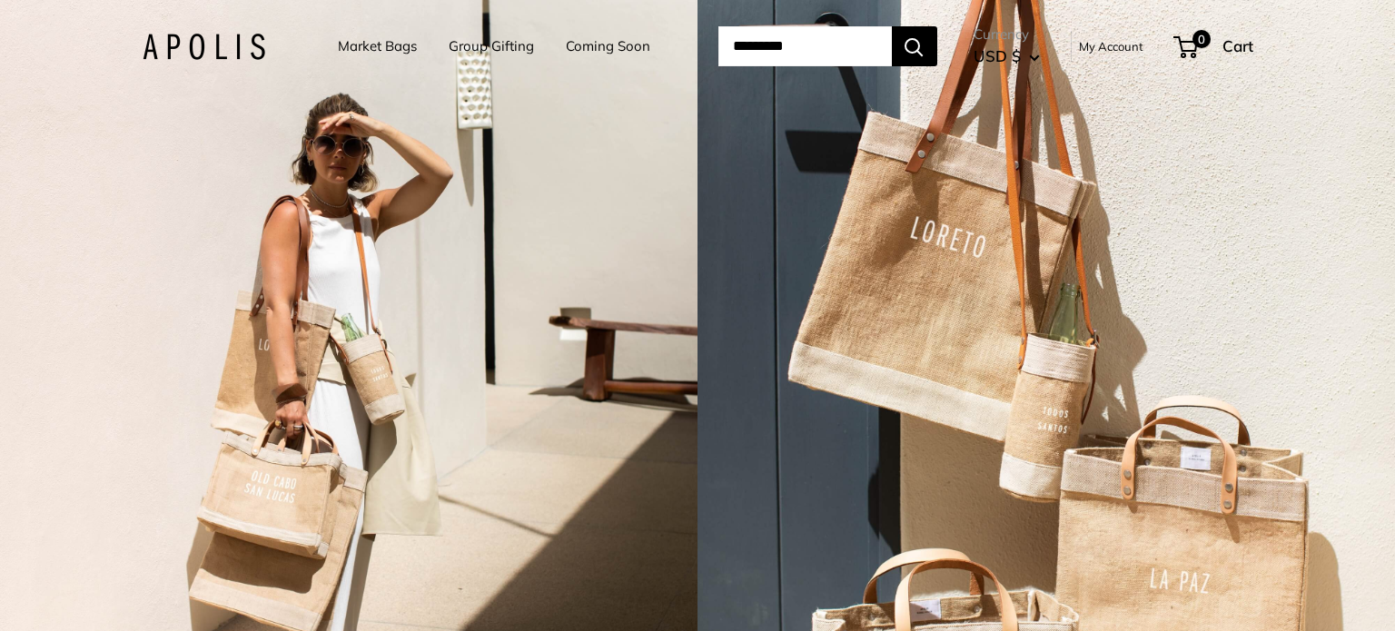 The height and width of the screenshot is (631, 1395). I want to click on button: Search, so click(915, 46).